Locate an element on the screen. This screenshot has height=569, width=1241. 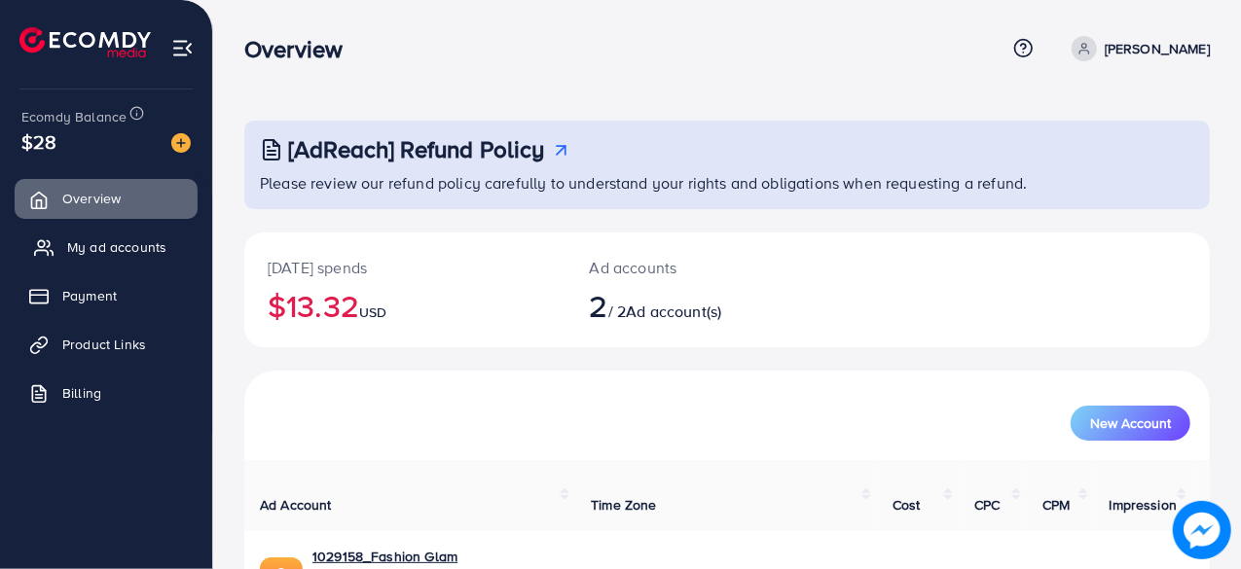
a: Product Links is located at coordinates (106, 344).